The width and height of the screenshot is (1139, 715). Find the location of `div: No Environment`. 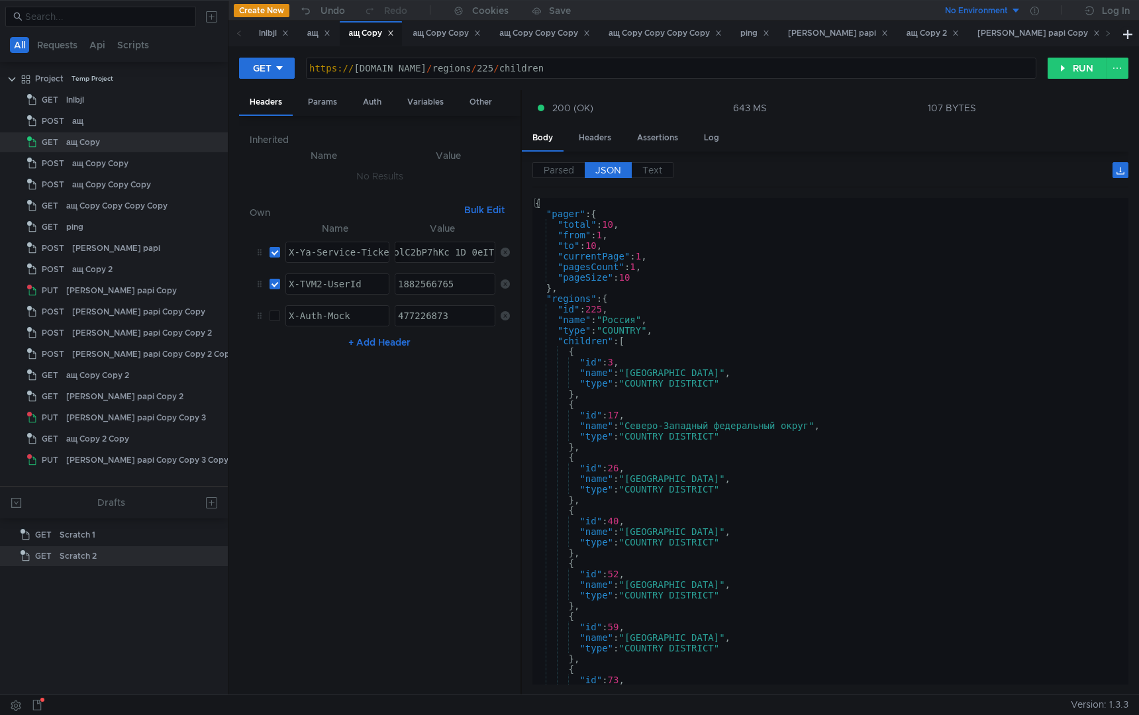

div: No Environment is located at coordinates (976, 11).